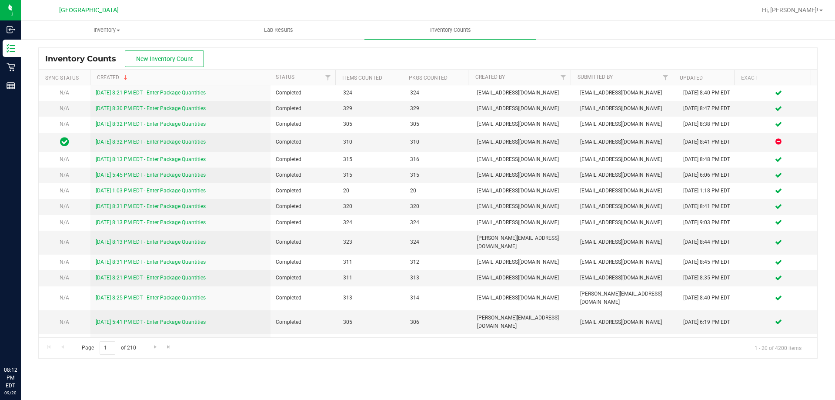 The height and width of the screenshot is (400, 835). Describe the element at coordinates (62, 78) in the screenshot. I see `a: Sync Status` at that location.